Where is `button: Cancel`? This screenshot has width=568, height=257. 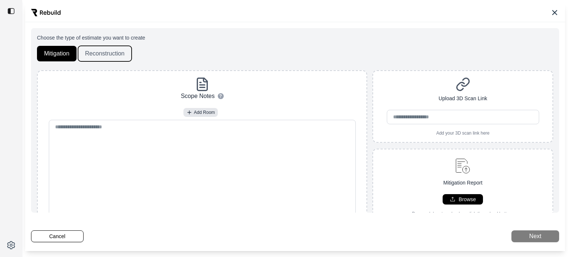 button: Cancel is located at coordinates (57, 236).